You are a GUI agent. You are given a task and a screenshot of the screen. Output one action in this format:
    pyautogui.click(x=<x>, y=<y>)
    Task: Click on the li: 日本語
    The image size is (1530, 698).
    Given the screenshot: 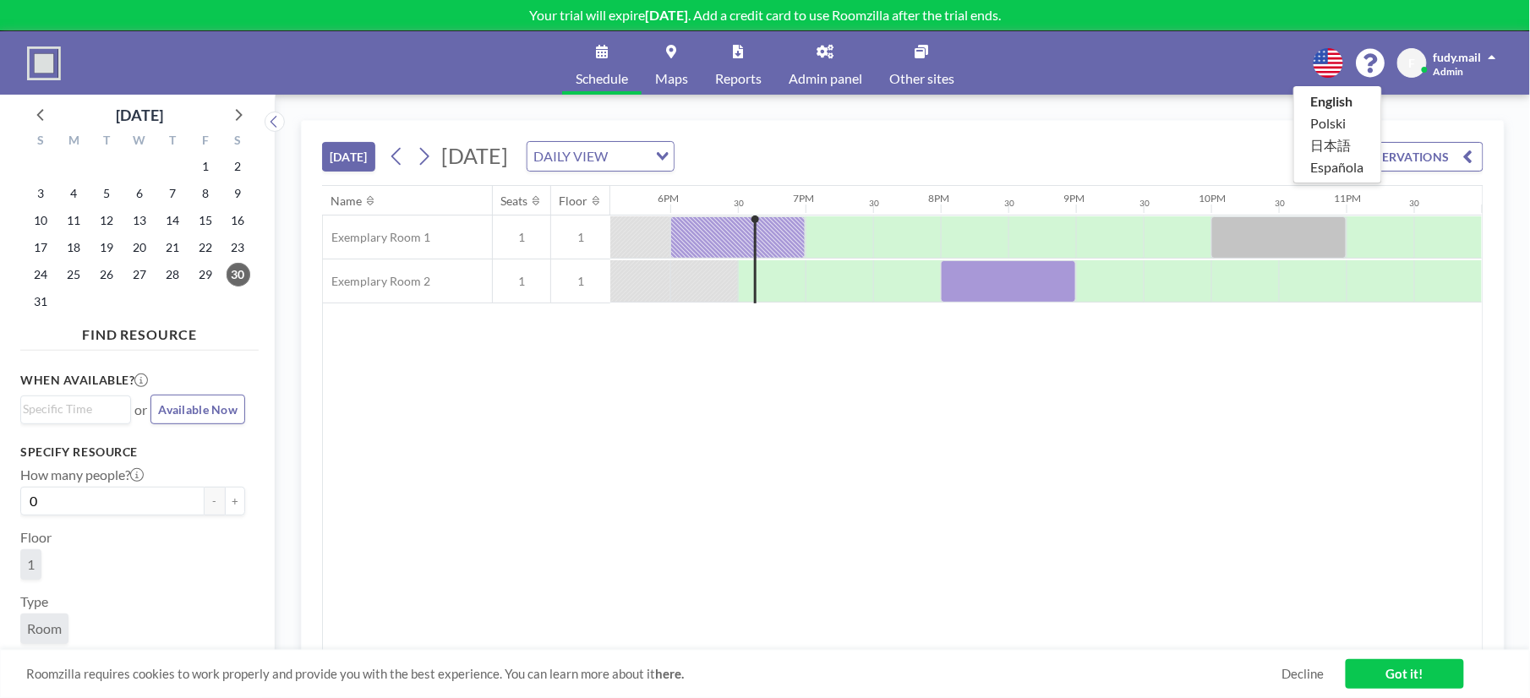 What is the action you would take?
    pyautogui.click(x=1337, y=145)
    